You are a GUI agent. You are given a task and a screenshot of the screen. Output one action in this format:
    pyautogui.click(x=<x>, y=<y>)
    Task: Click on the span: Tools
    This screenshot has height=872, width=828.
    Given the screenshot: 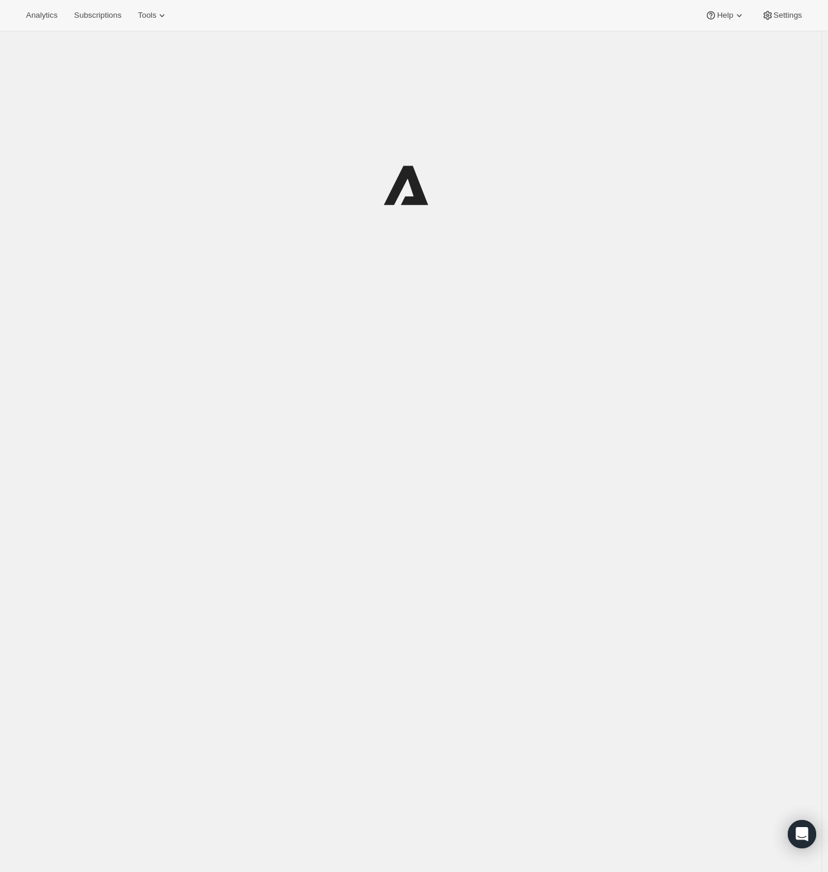 What is the action you would take?
    pyautogui.click(x=147, y=15)
    